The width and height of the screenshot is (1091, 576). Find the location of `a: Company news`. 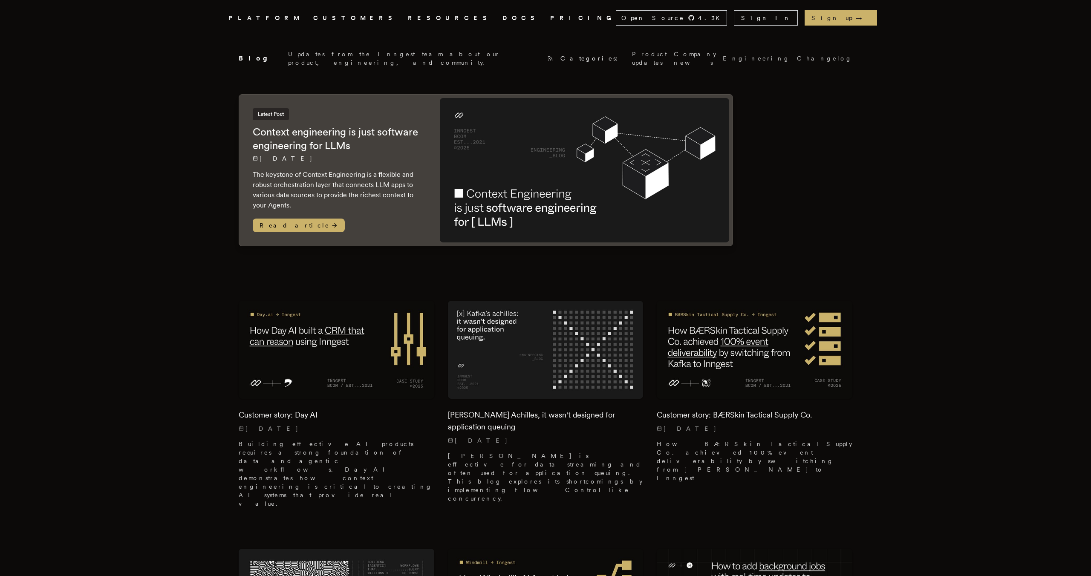

a: Company news is located at coordinates (695, 58).